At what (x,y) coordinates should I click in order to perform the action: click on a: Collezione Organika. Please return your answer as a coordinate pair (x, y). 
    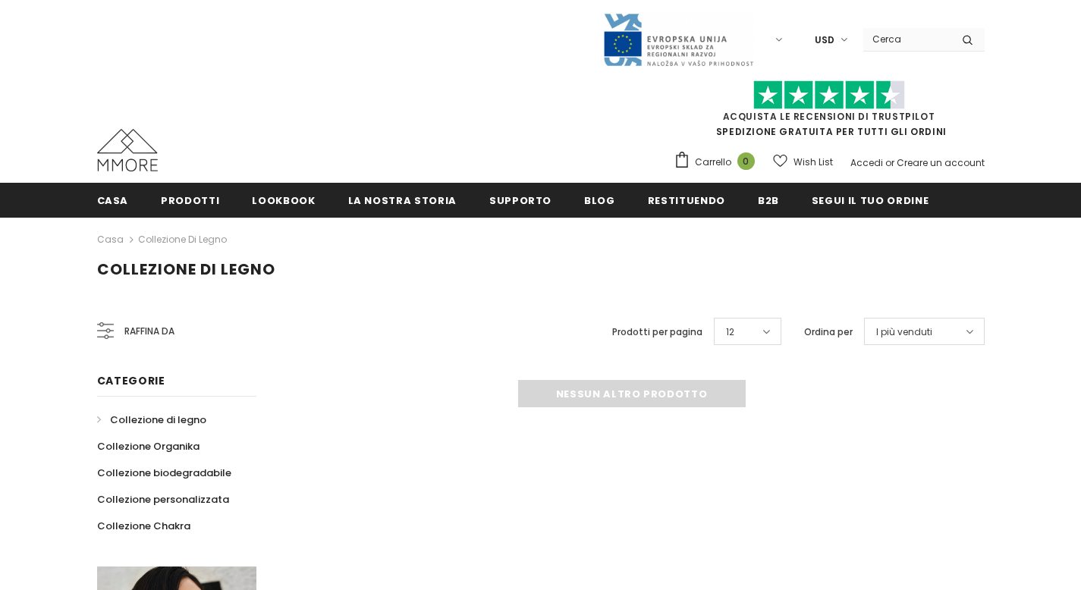
    Looking at the image, I should click on (148, 446).